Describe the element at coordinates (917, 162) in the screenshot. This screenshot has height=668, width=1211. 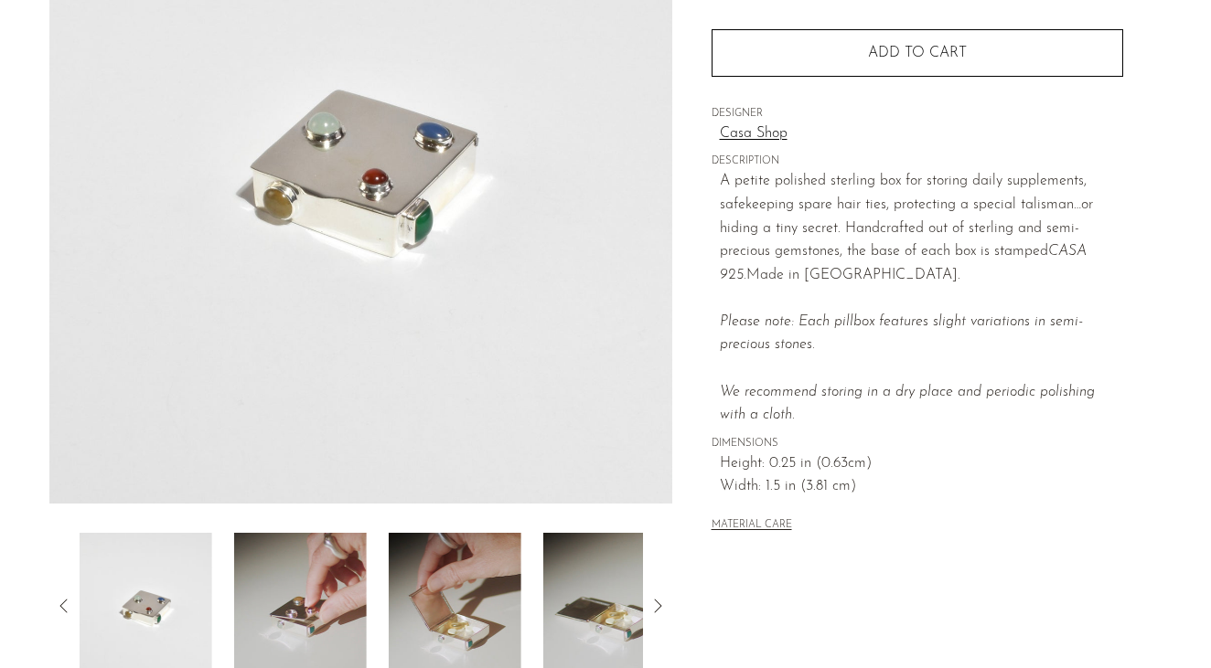
I see `span: DESCRIPTION` at that location.